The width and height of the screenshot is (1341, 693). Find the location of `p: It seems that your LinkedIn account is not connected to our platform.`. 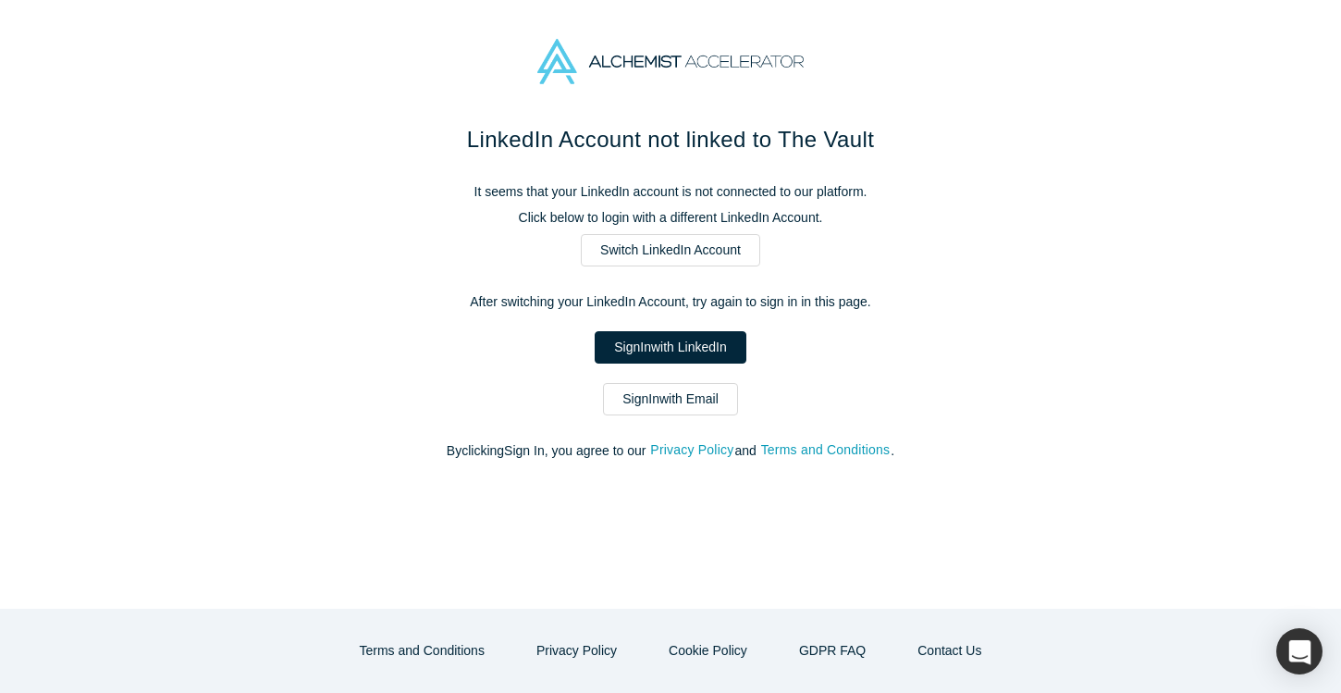

p: It seems that your LinkedIn account is not connected to our platform. is located at coordinates (670, 191).